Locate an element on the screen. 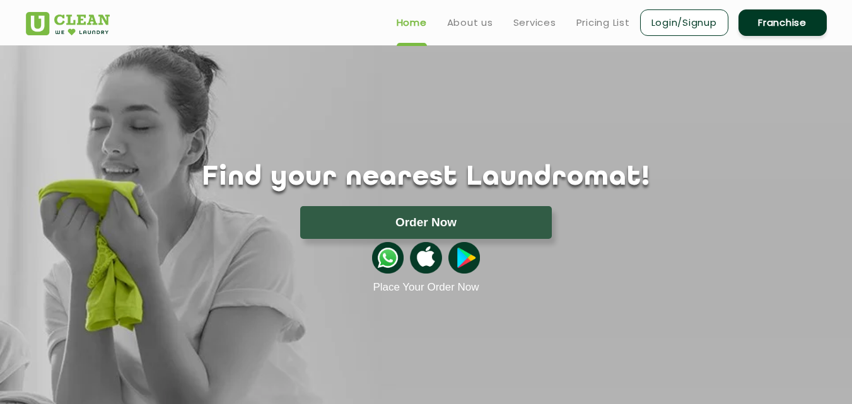  h1: Find your nearest Laundromat! is located at coordinates (426, 178).